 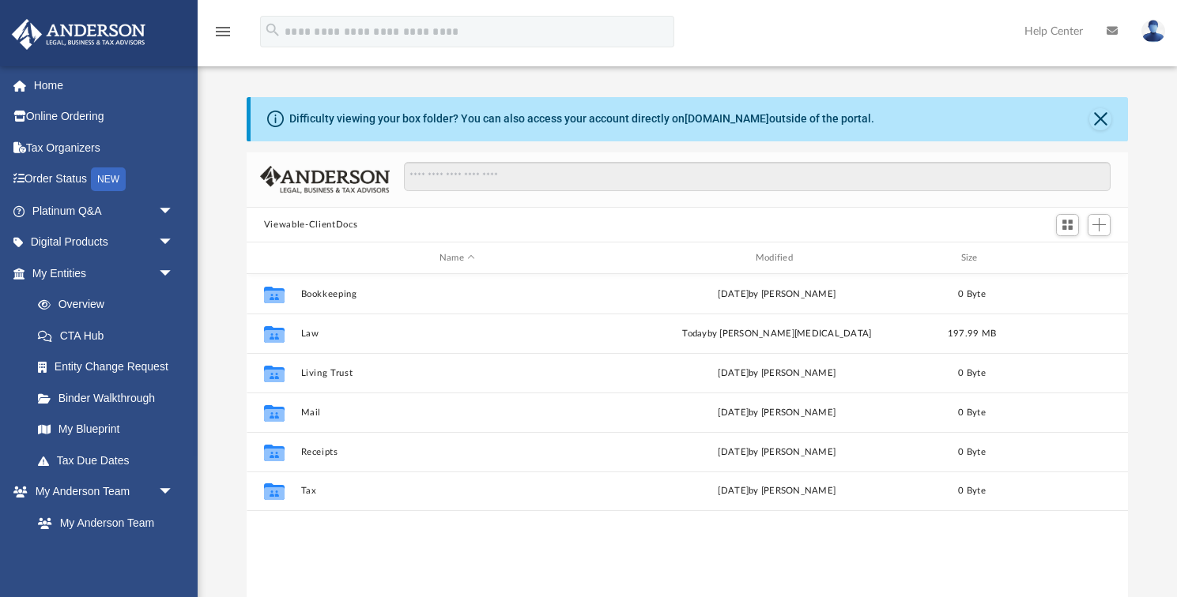 What do you see at coordinates (457, 452) in the screenshot?
I see `button: Receipts` at bounding box center [457, 452].